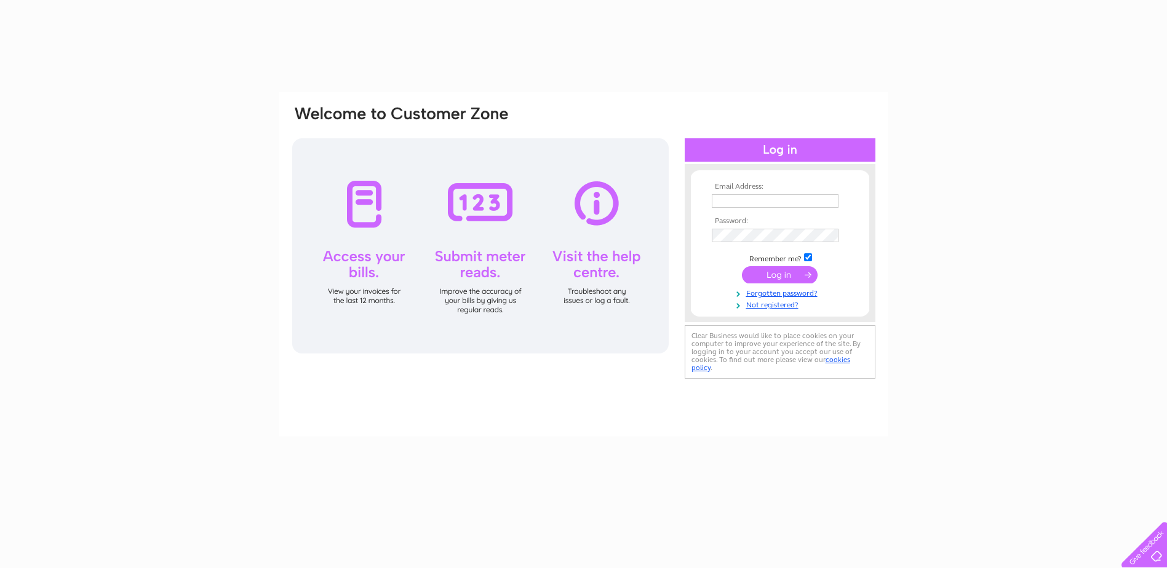 The height and width of the screenshot is (568, 1167). What do you see at coordinates (771, 364) in the screenshot?
I see `a: cookies policy` at bounding box center [771, 364].